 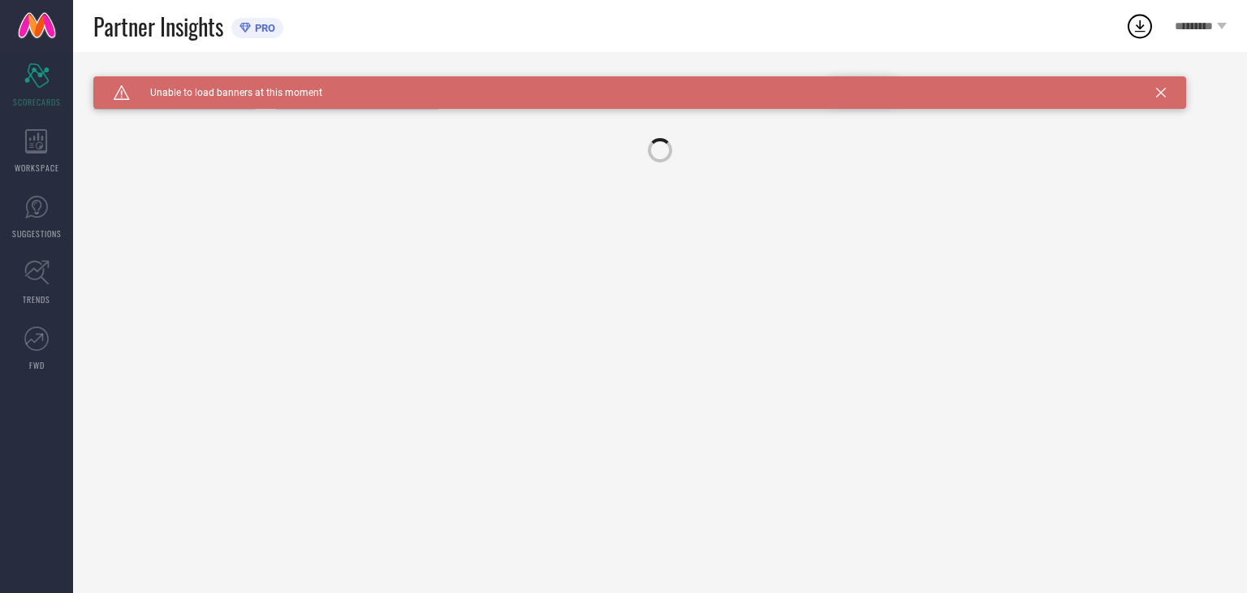 I want to click on span: SCORECARDS, so click(x=37, y=102).